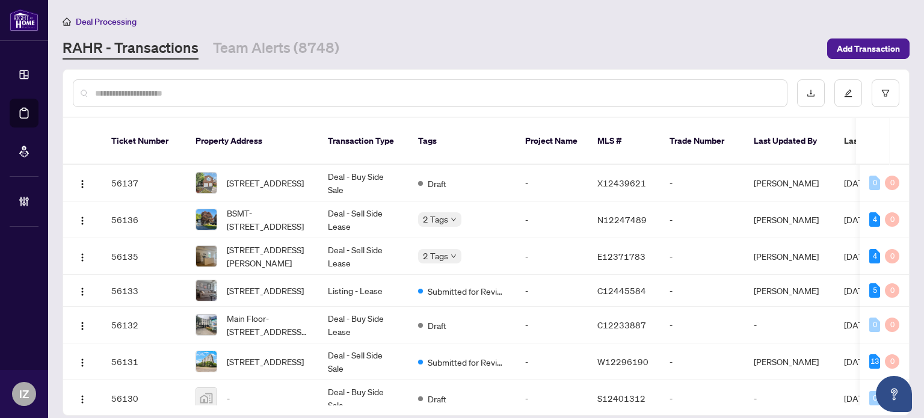  What do you see at coordinates (622, 220) in the screenshot?
I see `span: N12247489` at bounding box center [622, 220].